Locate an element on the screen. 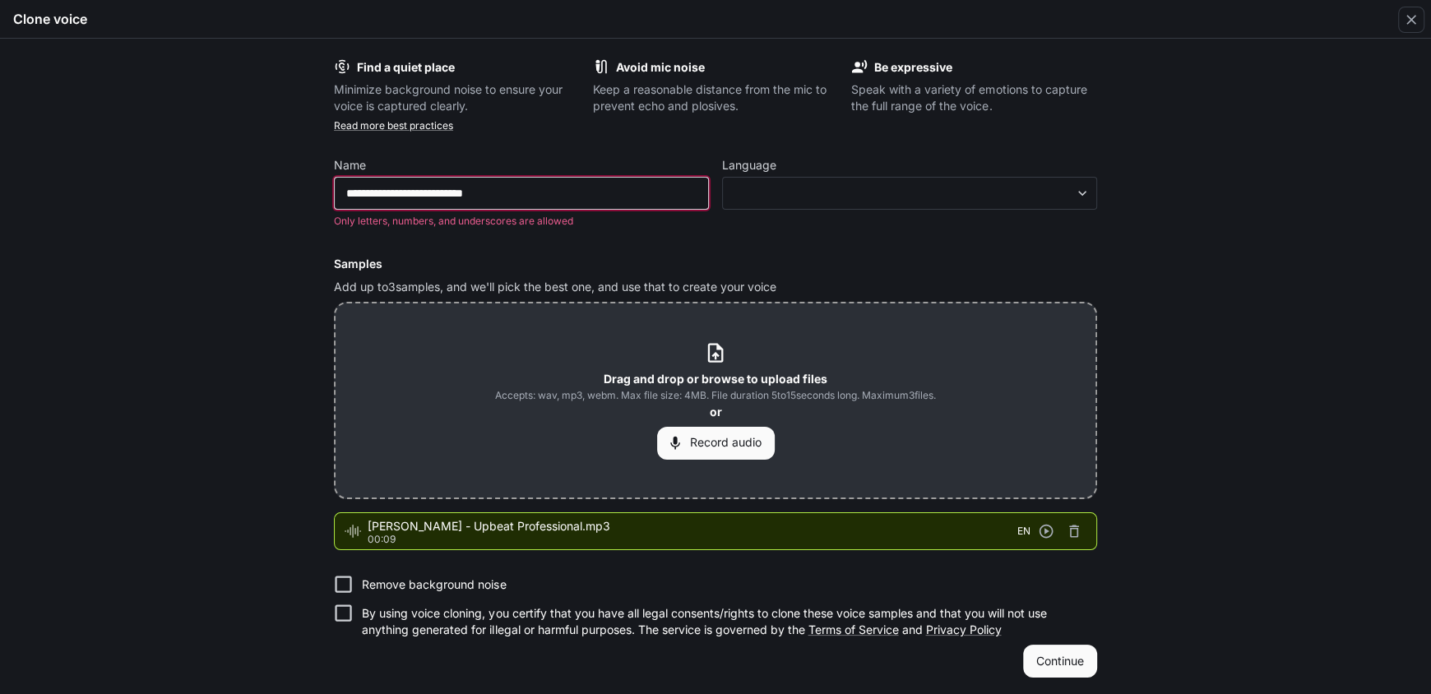 The width and height of the screenshot is (1431, 694). h5: Clone voice is located at coordinates (50, 19).